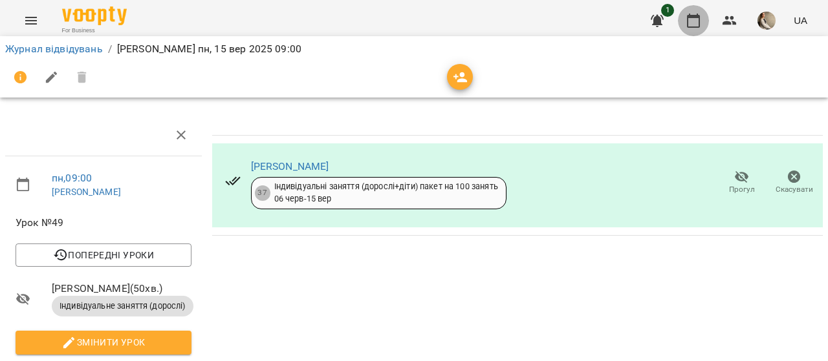 This screenshot has width=828, height=361. Describe the element at coordinates (31, 21) in the screenshot. I see `button: Menu` at that location.